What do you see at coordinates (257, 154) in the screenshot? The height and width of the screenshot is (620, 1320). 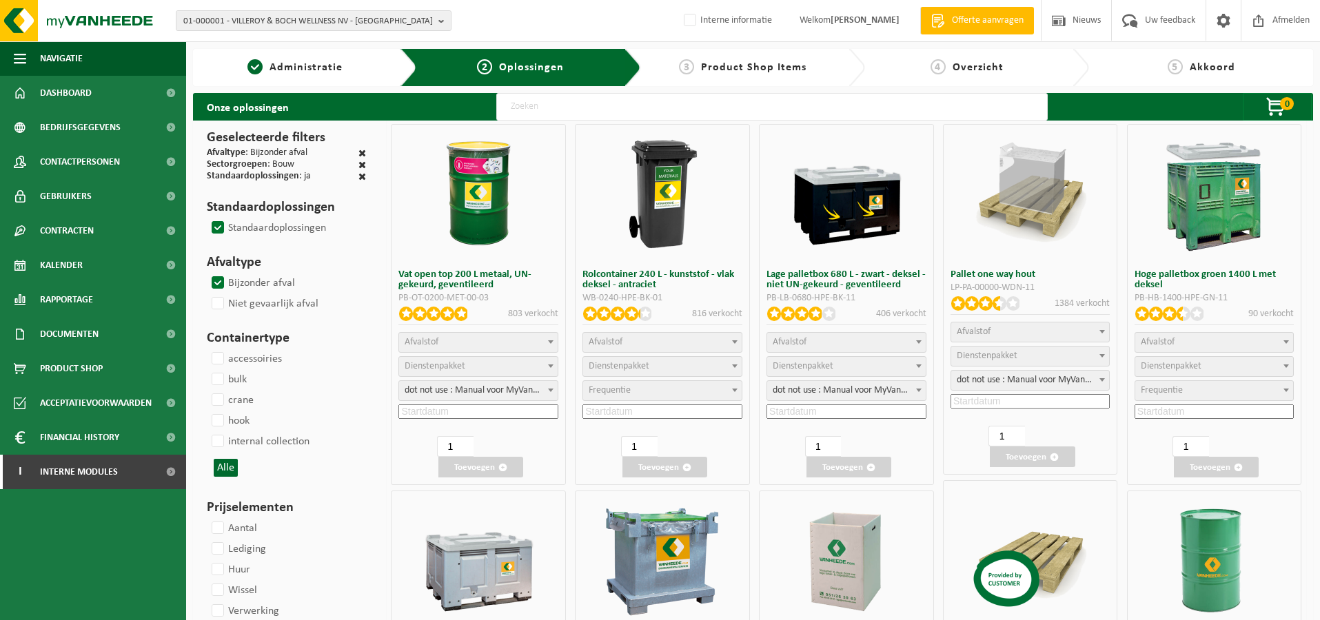 I see `div: : Bijzonder afval` at bounding box center [257, 154].